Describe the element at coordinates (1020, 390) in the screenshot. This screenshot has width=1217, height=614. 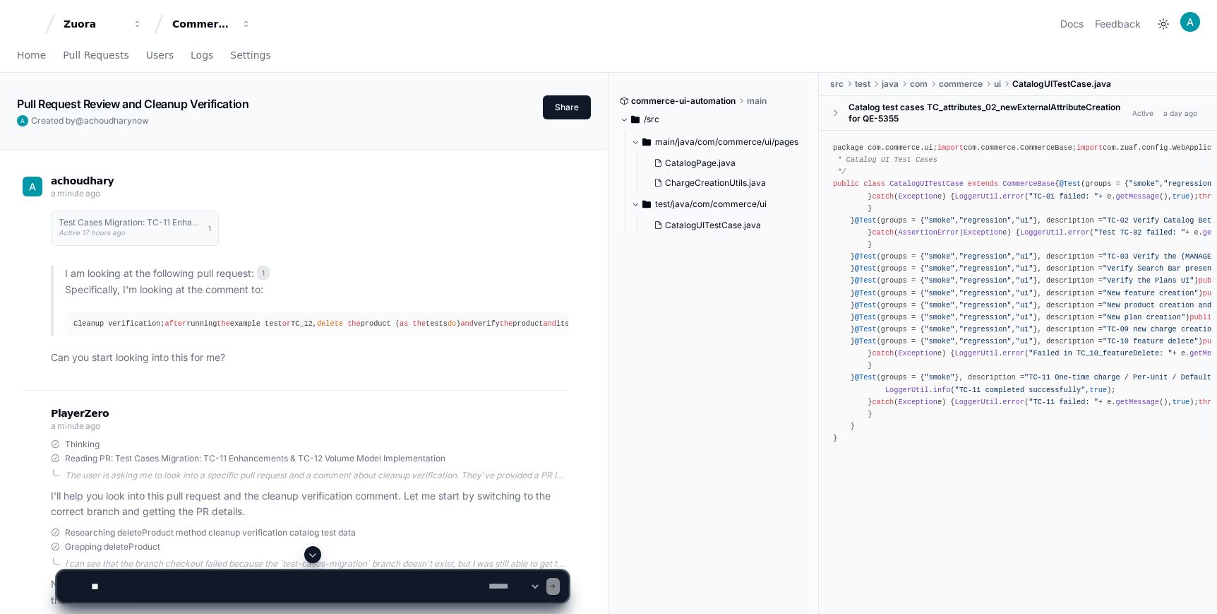
I see `span: "TC-11 completed successfully"` at that location.